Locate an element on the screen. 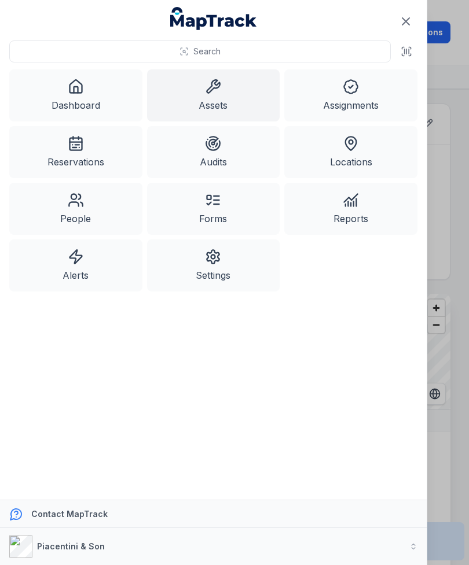 This screenshot has width=469, height=565. a: Settings is located at coordinates (213, 266).